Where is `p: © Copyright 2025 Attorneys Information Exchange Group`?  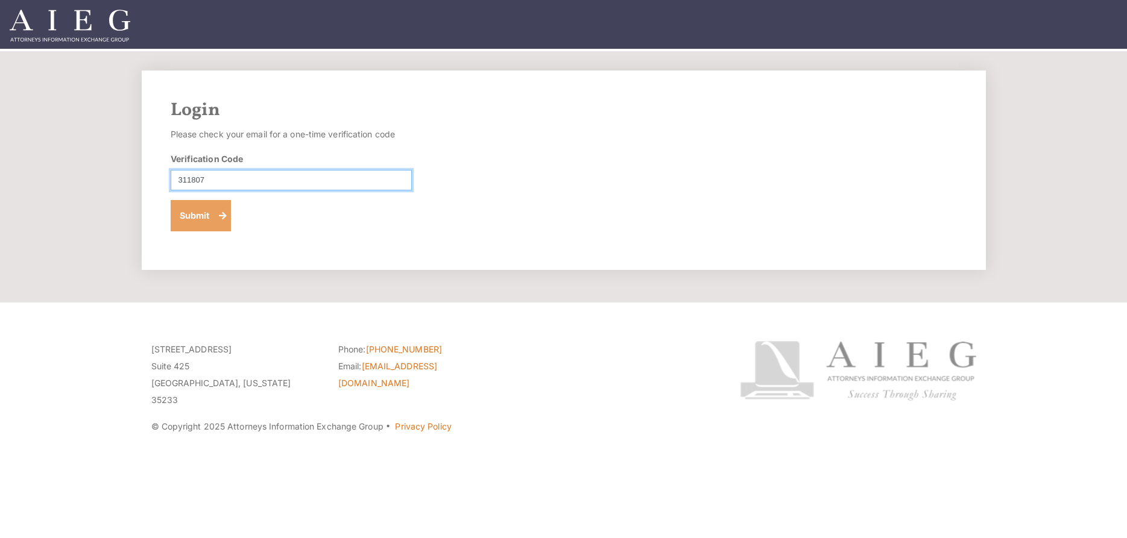 p: © Copyright 2025 Attorneys Information Exchange Group is located at coordinates (423, 427).